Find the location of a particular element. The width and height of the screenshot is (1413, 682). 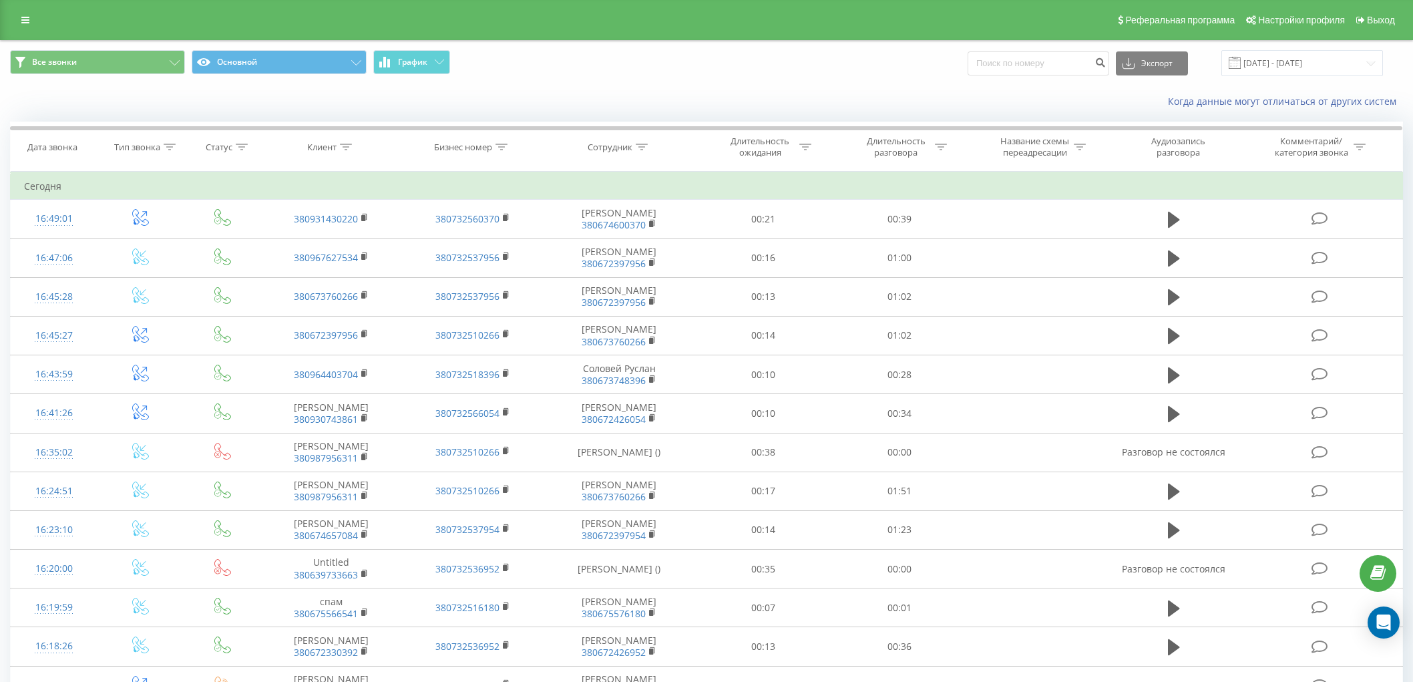

td: 01:51 is located at coordinates (899, 491).